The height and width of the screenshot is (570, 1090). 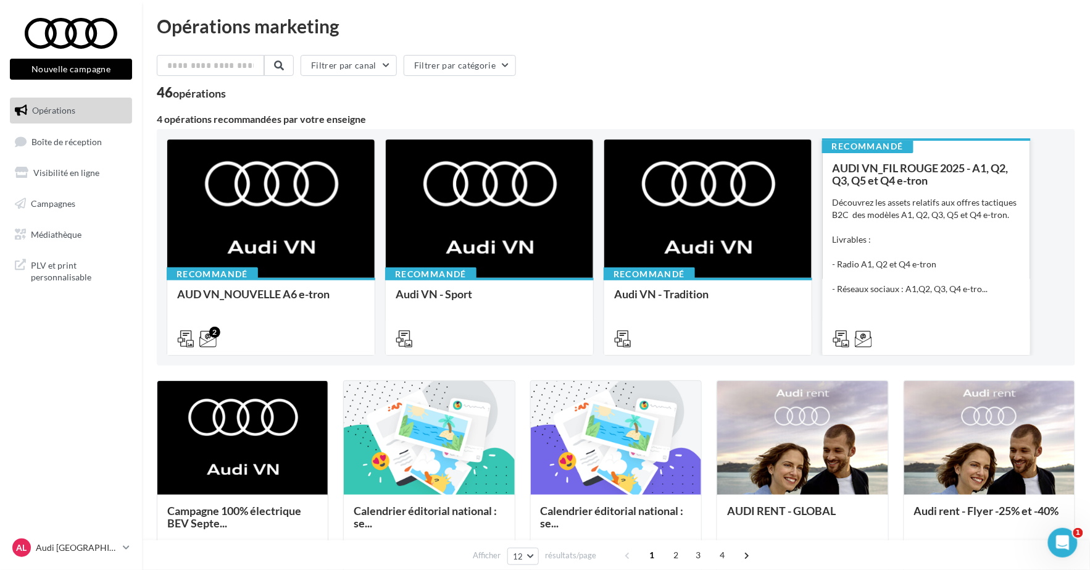 What do you see at coordinates (486, 555) in the screenshot?
I see `span: Afficher` at bounding box center [486, 555].